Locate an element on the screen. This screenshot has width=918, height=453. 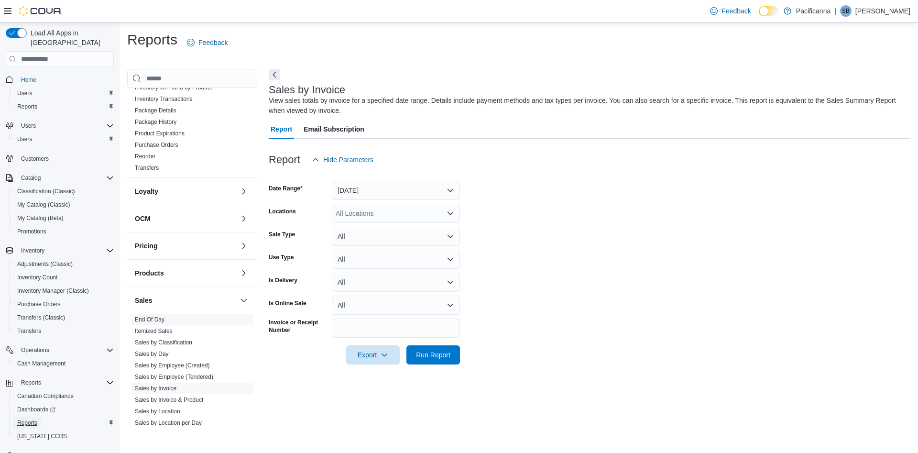
label: Use Type is located at coordinates (281, 257).